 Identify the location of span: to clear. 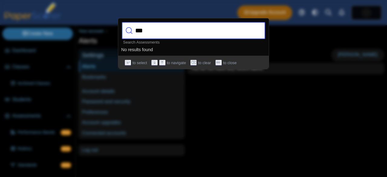
(205, 63).